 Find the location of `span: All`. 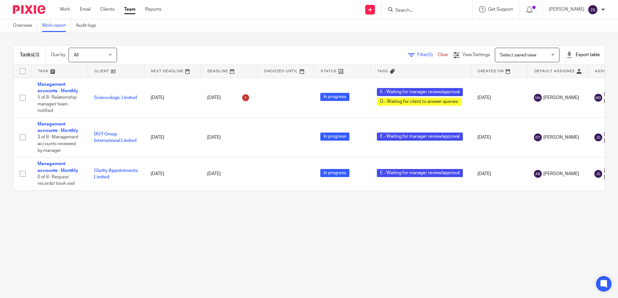

span: All is located at coordinates (76, 55).